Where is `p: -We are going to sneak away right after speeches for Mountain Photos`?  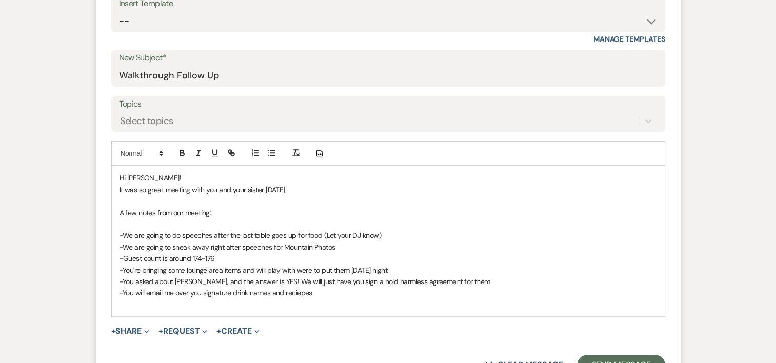 p: -We are going to sneak away right after speeches for Mountain Photos is located at coordinates (388, 247).